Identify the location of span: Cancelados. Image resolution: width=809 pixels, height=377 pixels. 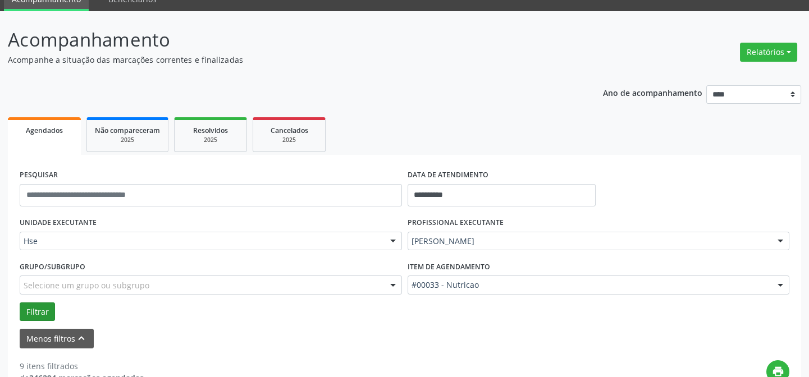
(289, 130).